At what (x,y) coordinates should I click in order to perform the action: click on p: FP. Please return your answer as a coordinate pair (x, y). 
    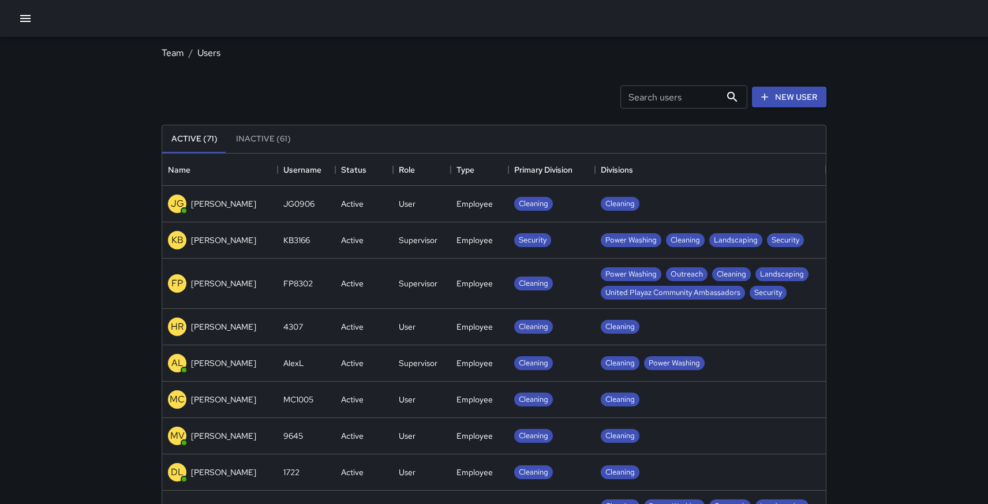
    Looking at the image, I should click on (177, 283).